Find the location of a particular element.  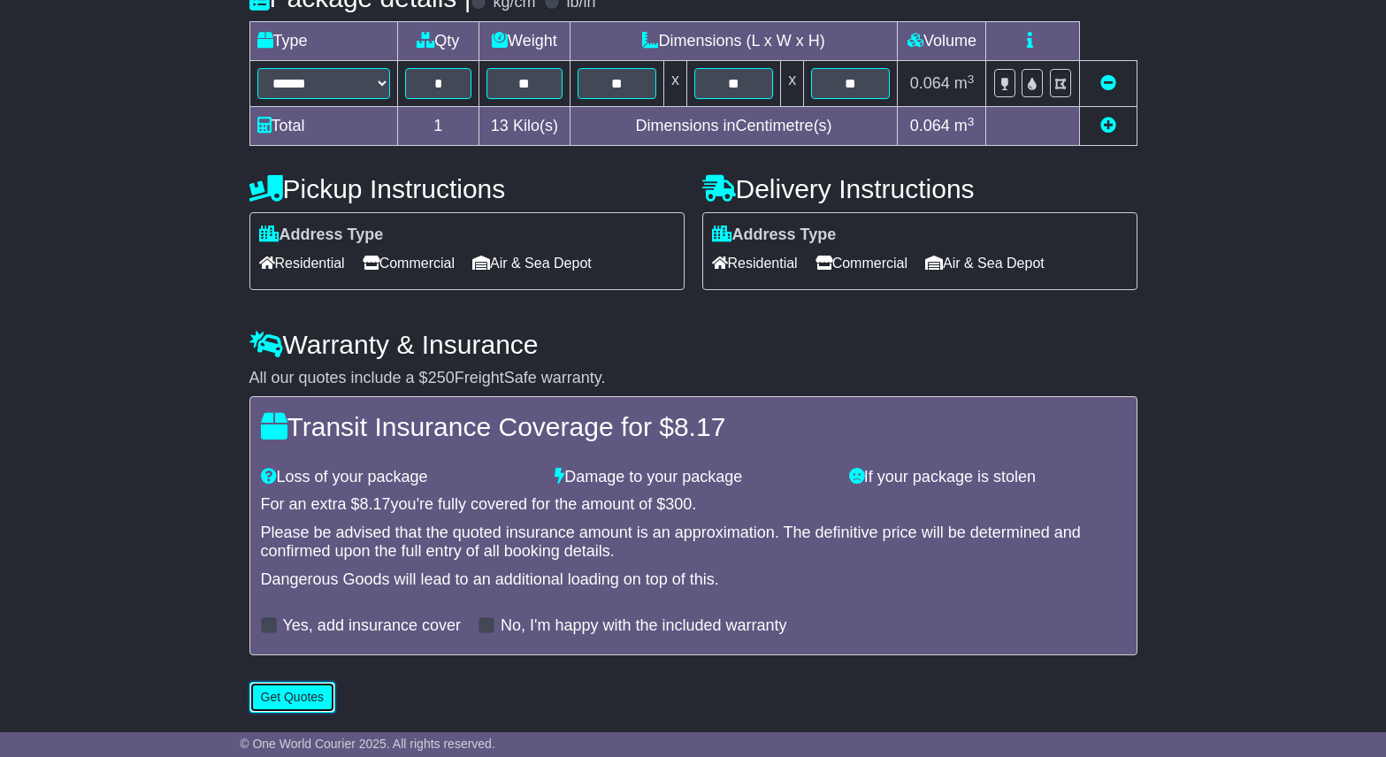

h4: Pickup Instructions is located at coordinates (467, 188).